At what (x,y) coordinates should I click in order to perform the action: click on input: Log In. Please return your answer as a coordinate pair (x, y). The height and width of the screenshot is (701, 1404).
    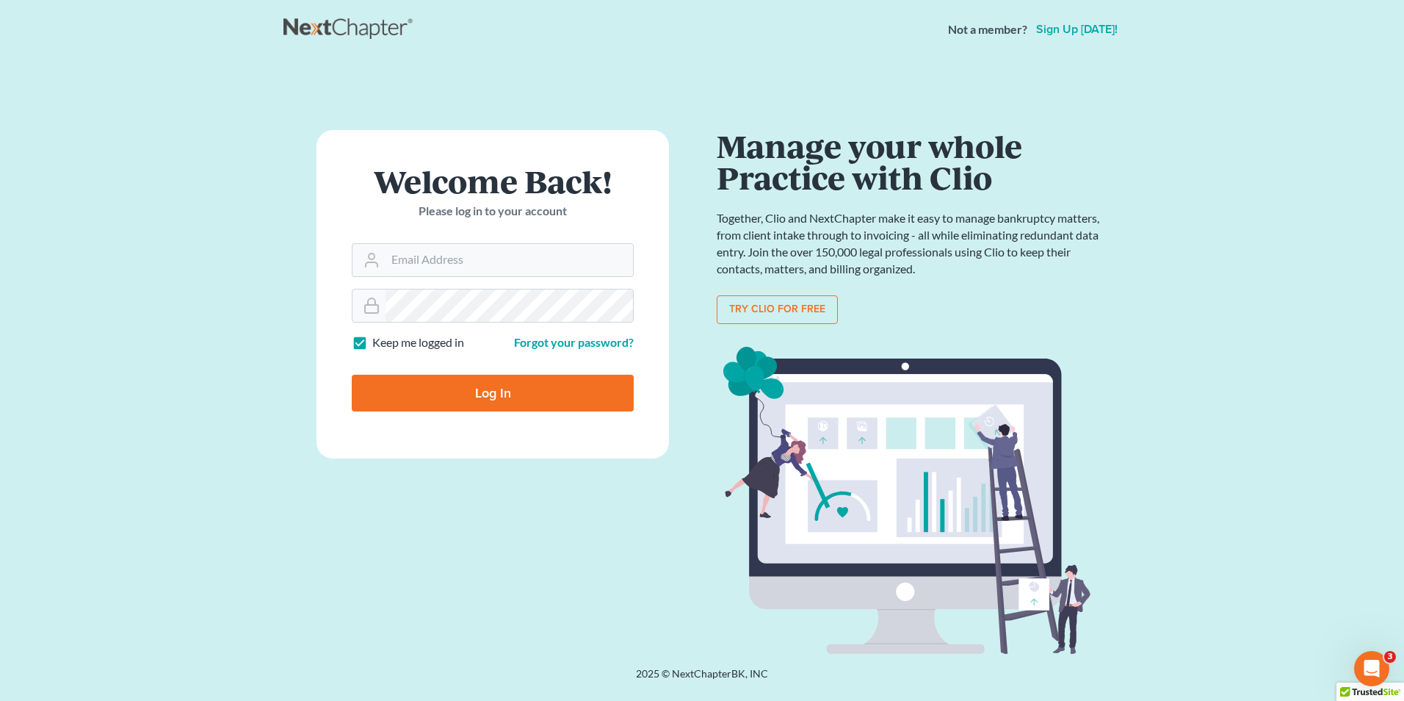
    Looking at the image, I should click on (493, 393).